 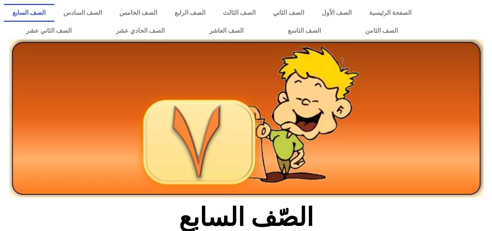 What do you see at coordinates (49, 31) in the screenshot?
I see `a: الصف الثاني عشر` at bounding box center [49, 31].